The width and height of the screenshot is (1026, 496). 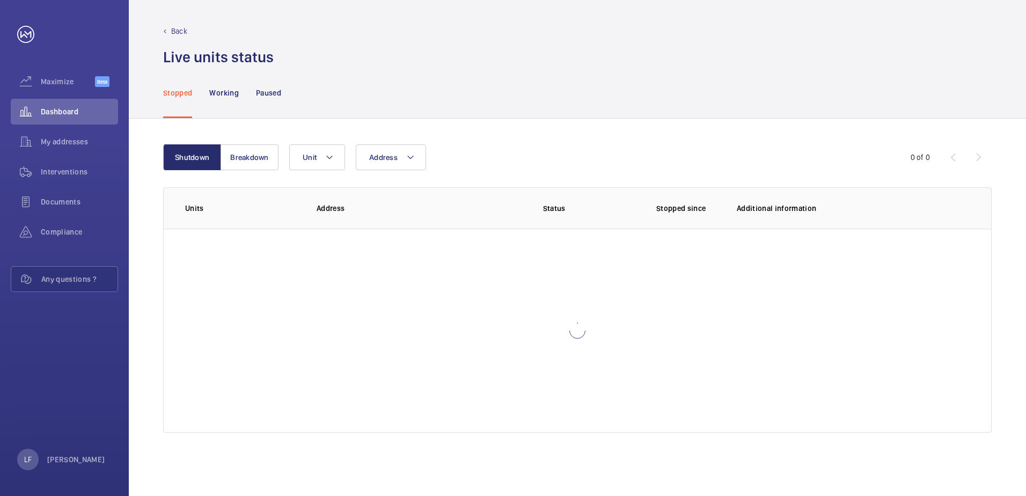 What do you see at coordinates (79, 232) in the screenshot?
I see `span: Compliance` at bounding box center [79, 232].